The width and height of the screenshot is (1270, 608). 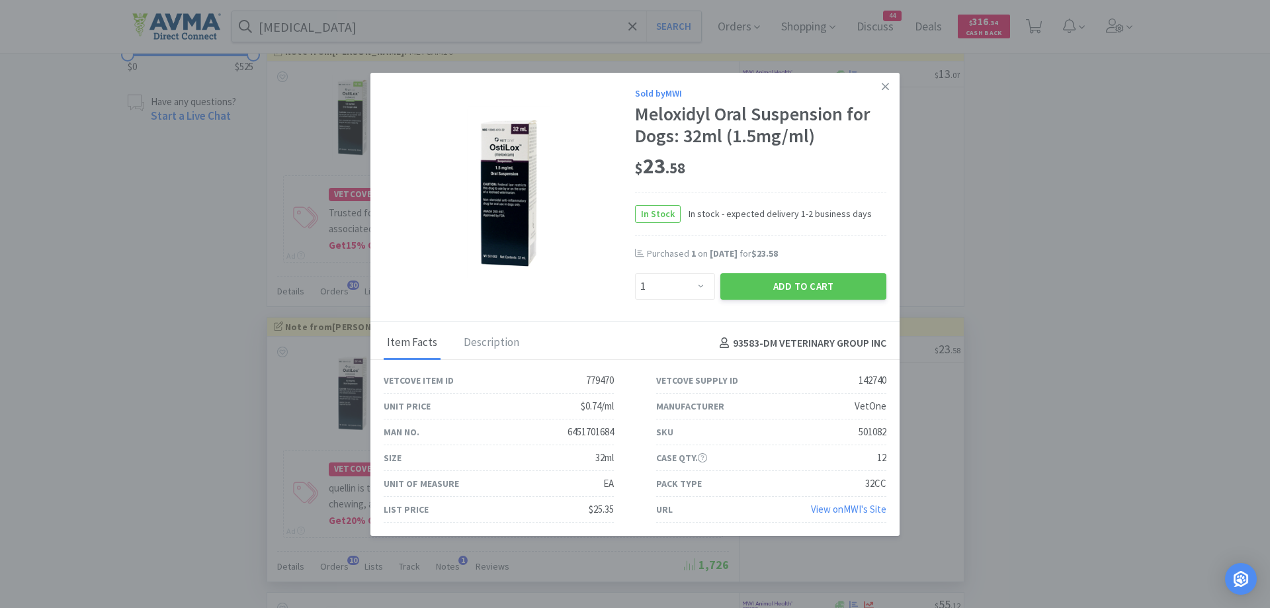 I want to click on div: Manufacturer, so click(x=690, y=406).